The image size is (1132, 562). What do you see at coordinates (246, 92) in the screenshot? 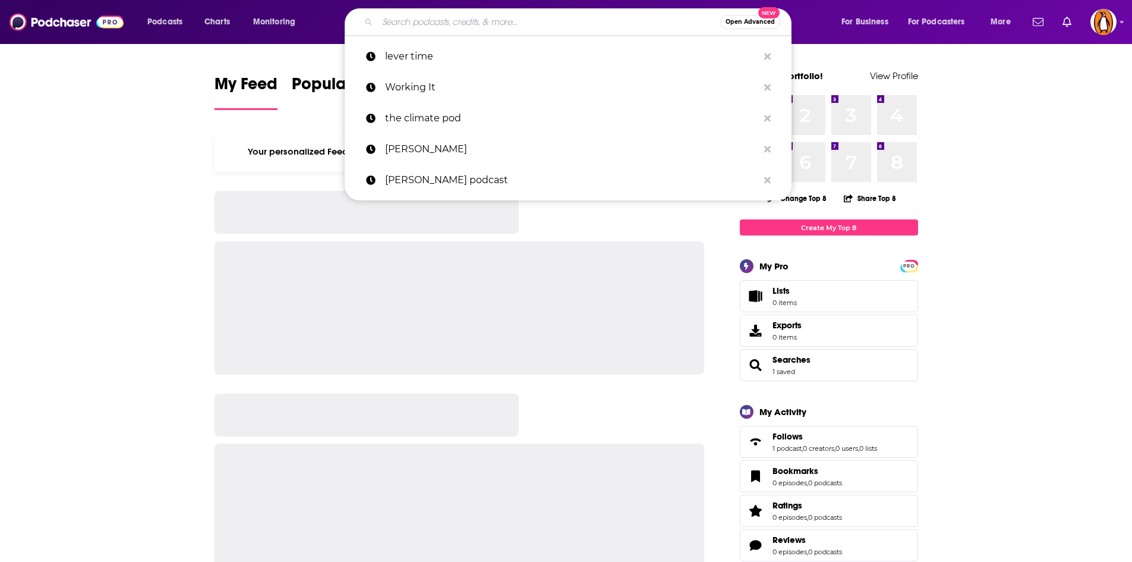
I see `a: My Feed` at bounding box center [246, 92].